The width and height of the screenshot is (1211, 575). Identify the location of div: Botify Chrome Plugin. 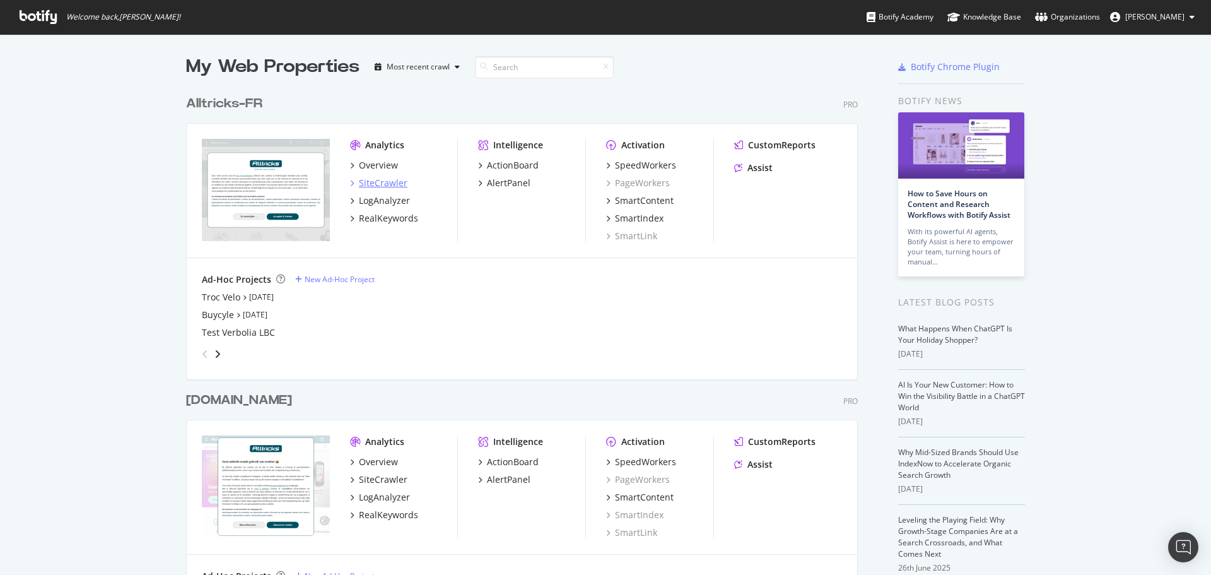
(955, 67).